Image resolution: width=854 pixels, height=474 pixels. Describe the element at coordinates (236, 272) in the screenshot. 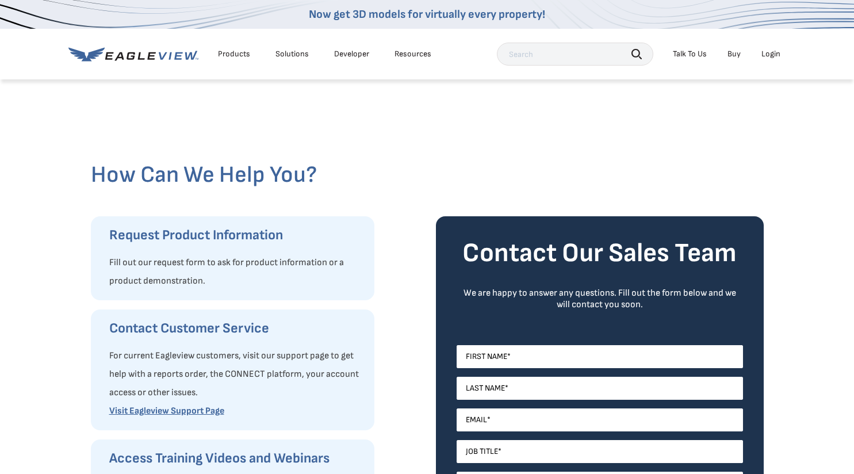

I see `p: Fill out our request form to ask for product information or a product demonstration.` at that location.